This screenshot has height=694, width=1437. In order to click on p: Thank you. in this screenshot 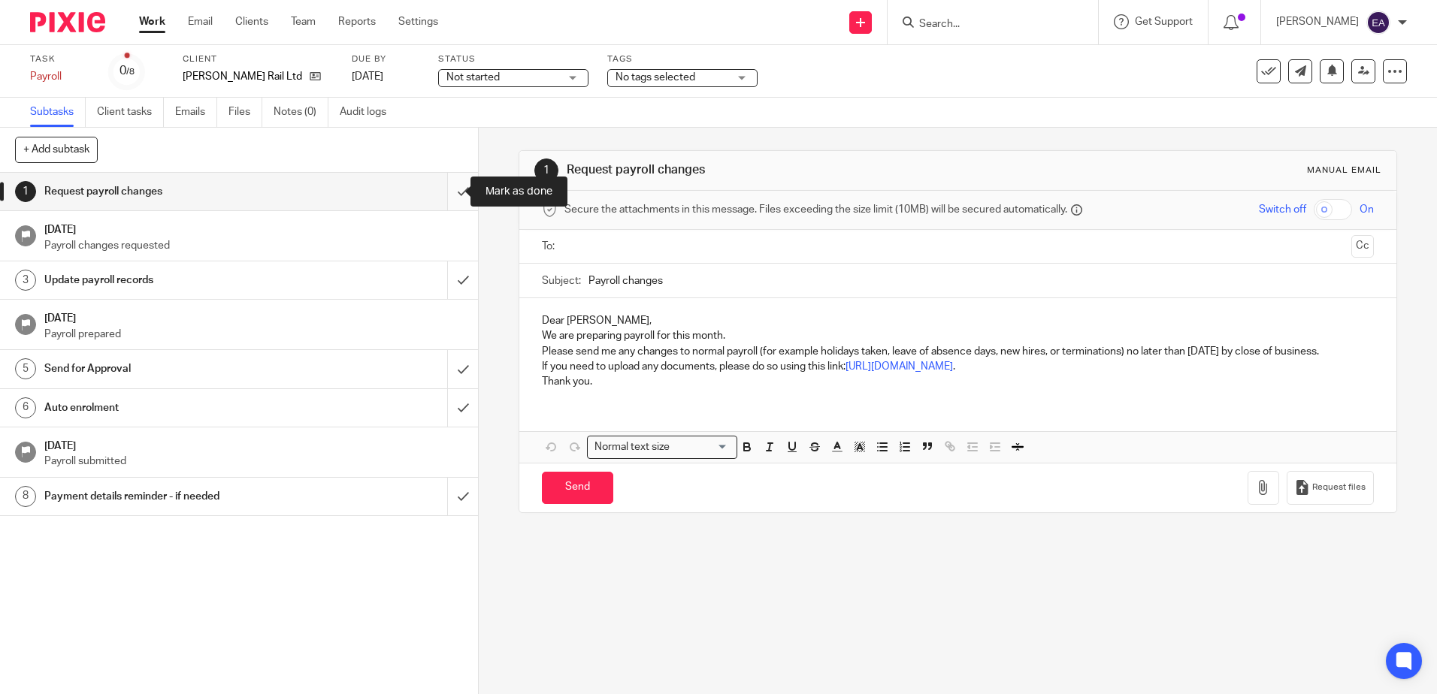, I will do `click(957, 382)`.